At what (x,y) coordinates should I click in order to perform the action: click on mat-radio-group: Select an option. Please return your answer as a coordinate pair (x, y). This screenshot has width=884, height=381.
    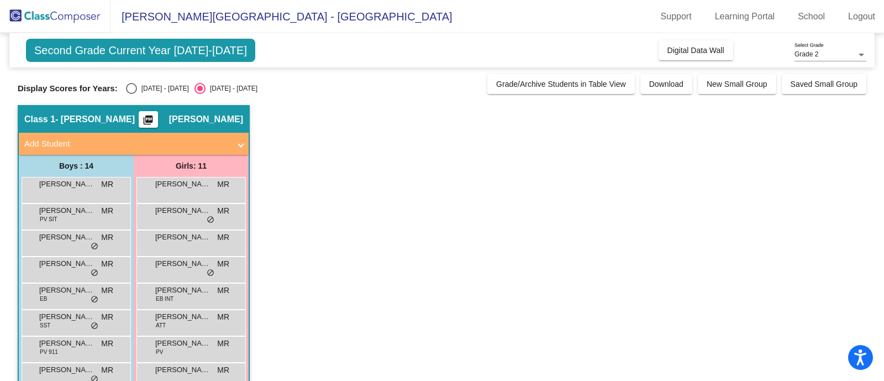
    Looking at the image, I should click on (192, 88).